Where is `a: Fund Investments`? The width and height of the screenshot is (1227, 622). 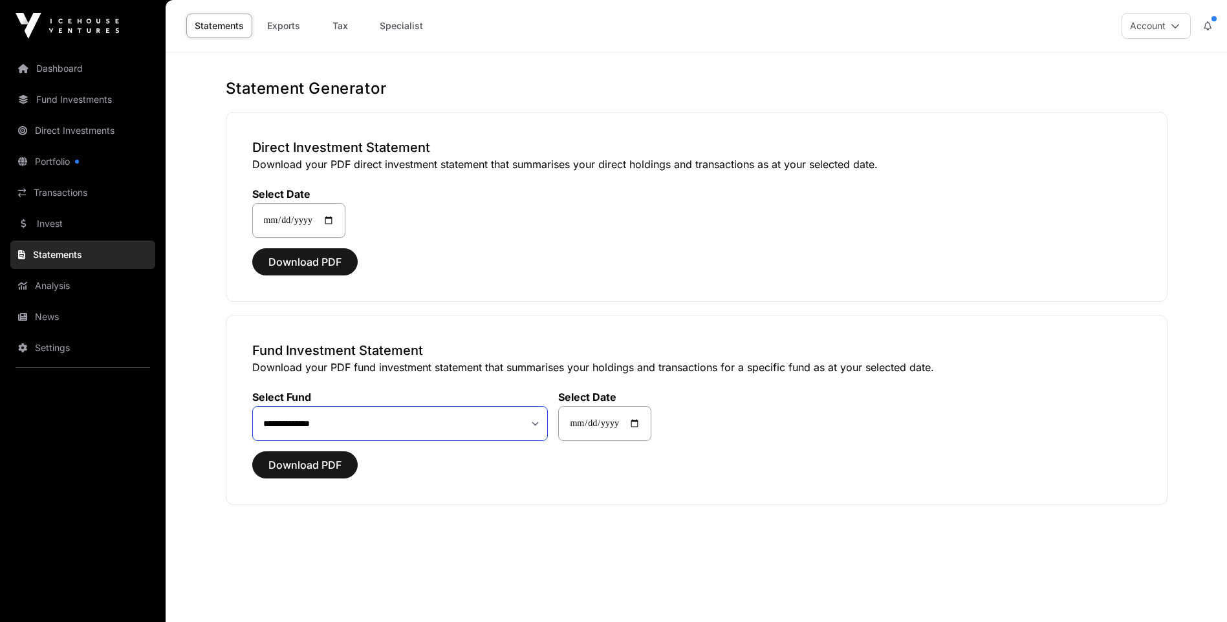
a: Fund Investments is located at coordinates (83, 100).